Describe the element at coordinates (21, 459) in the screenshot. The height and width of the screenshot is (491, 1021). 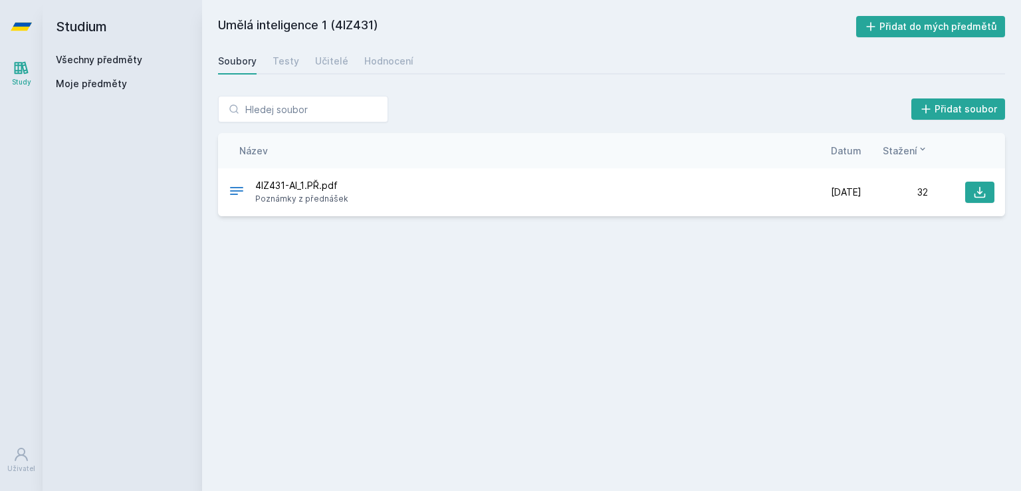
I see `a: Uživatel` at that location.